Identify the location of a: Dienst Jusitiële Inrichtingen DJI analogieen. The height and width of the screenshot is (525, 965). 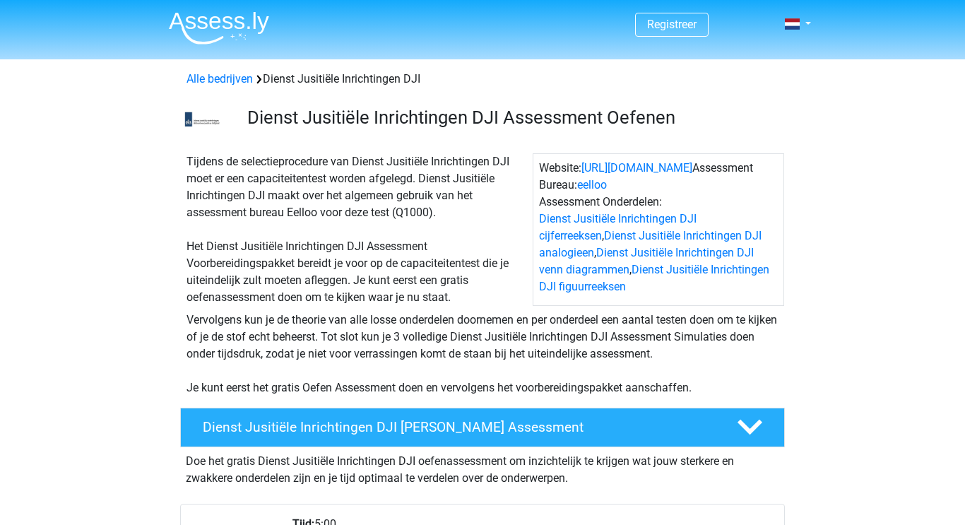
(650, 244).